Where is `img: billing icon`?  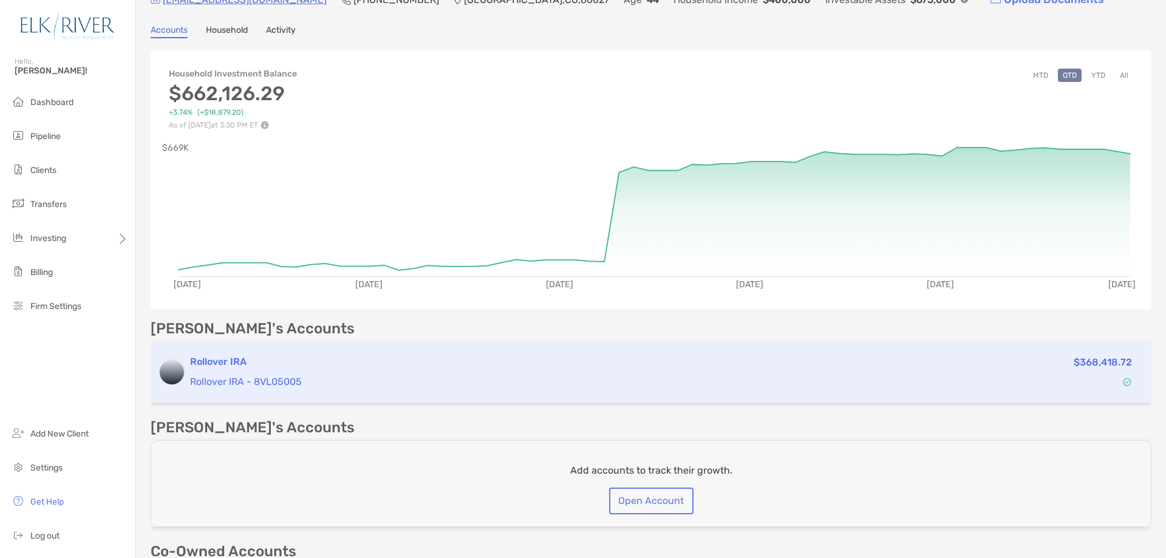
img: billing icon is located at coordinates (18, 272).